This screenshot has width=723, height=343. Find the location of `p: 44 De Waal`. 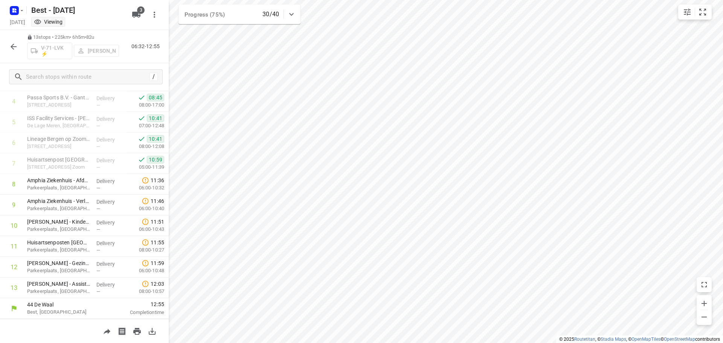

p: 44 De Waal is located at coordinates (66, 305).